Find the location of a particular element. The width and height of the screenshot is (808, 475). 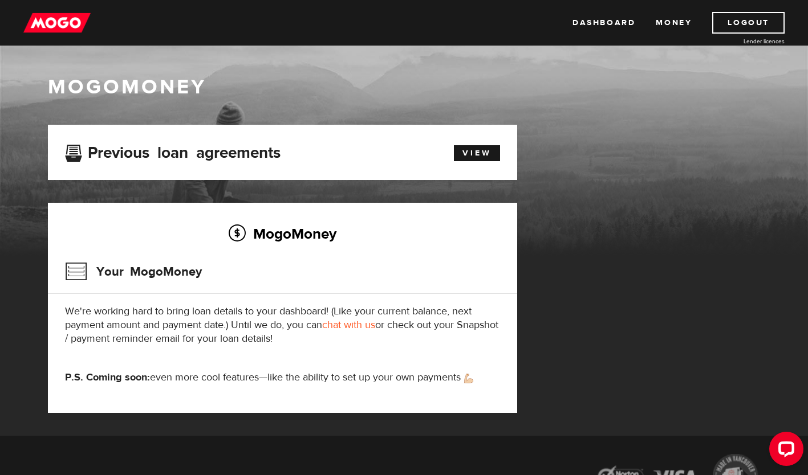

h2: MogoMoney is located at coordinates (282, 234).